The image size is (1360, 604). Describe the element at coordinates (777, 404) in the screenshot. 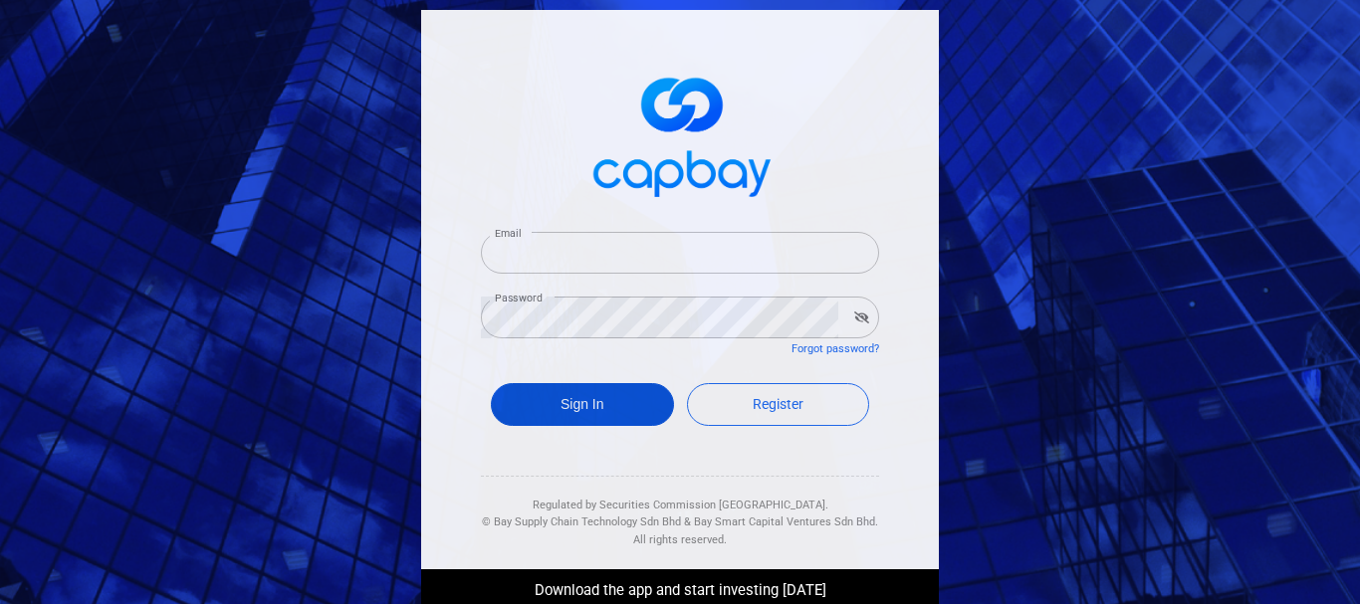

I see `span: Register` at that location.